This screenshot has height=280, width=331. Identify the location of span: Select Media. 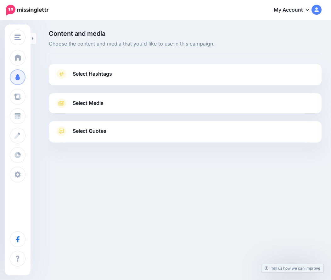
(88, 103).